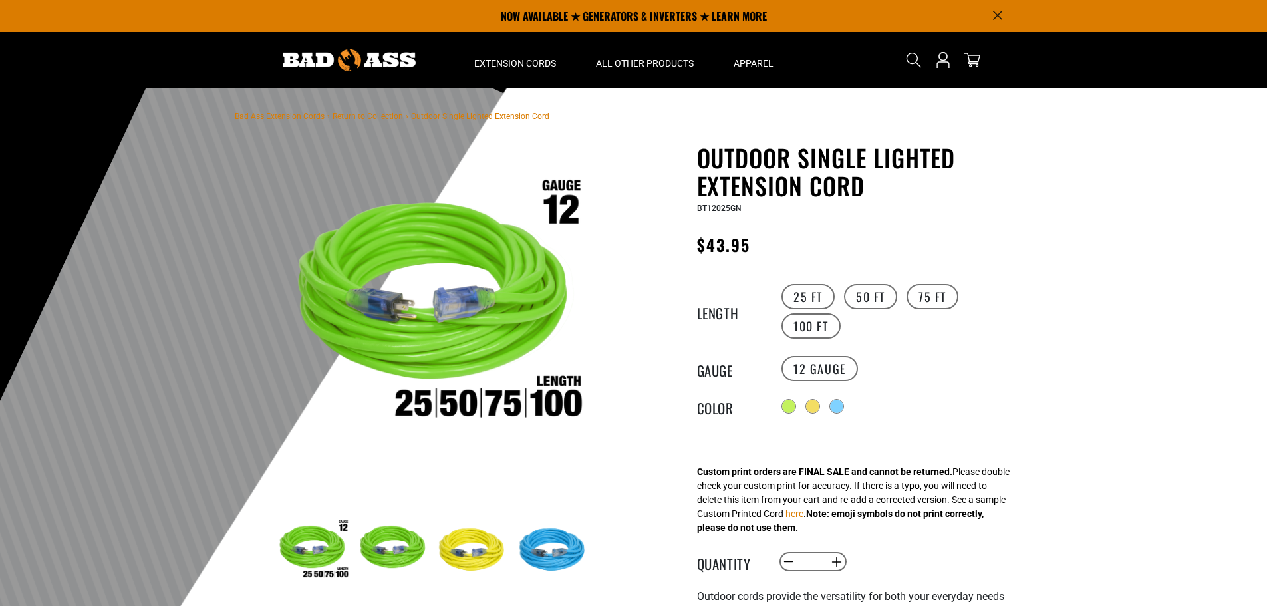  What do you see at coordinates (515, 63) in the screenshot?
I see `span: Extension Cords` at bounding box center [515, 63].